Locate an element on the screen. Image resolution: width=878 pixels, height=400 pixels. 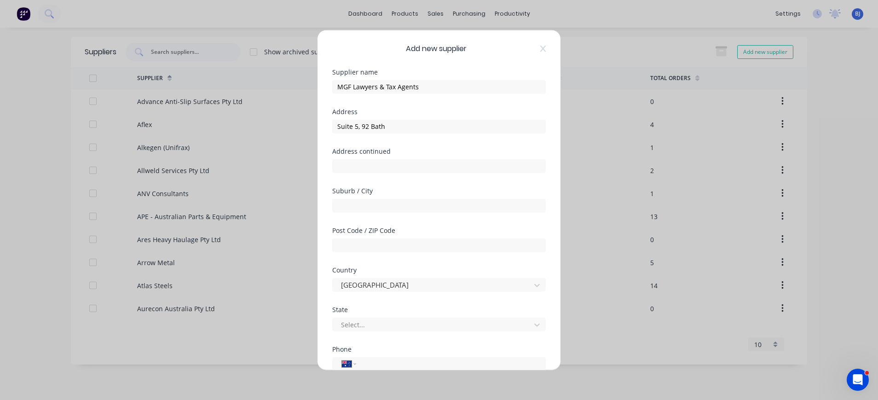
div: Supplier name is located at coordinates (439, 72).